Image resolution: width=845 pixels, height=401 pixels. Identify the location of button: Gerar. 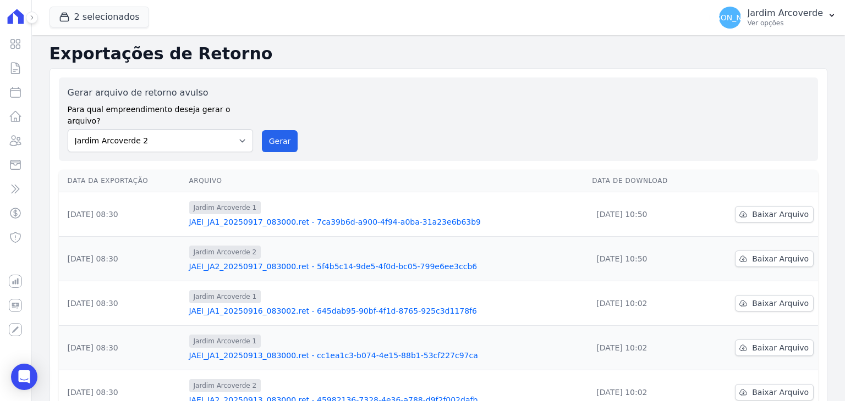
(280, 141).